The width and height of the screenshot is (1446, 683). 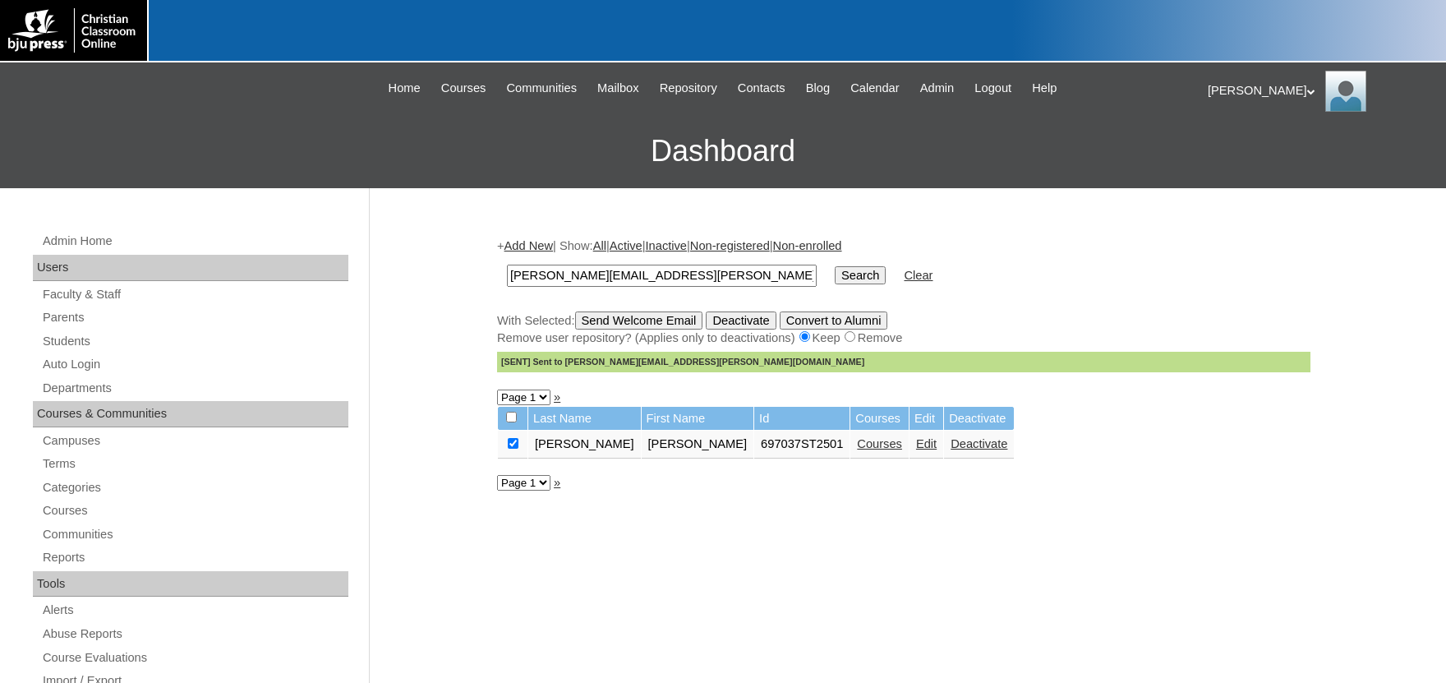 I want to click on td: Deactivate, so click(x=978, y=418).